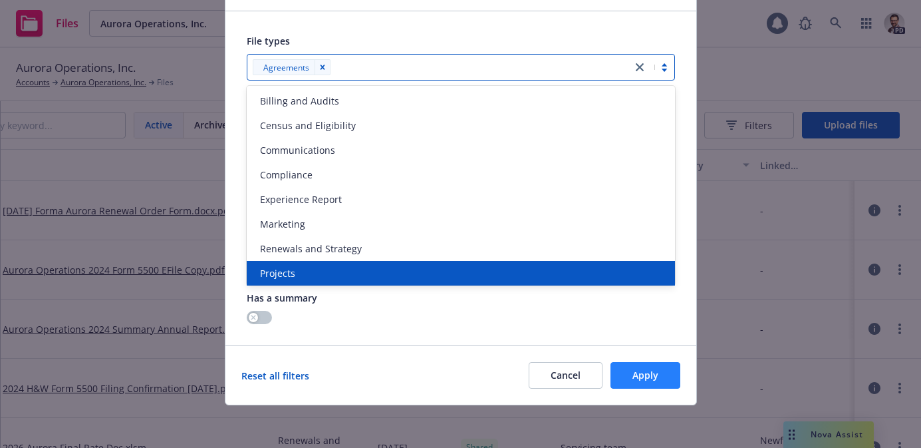 The height and width of the screenshot is (448, 921). Describe the element at coordinates (311, 248) in the screenshot. I see `span: Renewals and Strategy` at that location.